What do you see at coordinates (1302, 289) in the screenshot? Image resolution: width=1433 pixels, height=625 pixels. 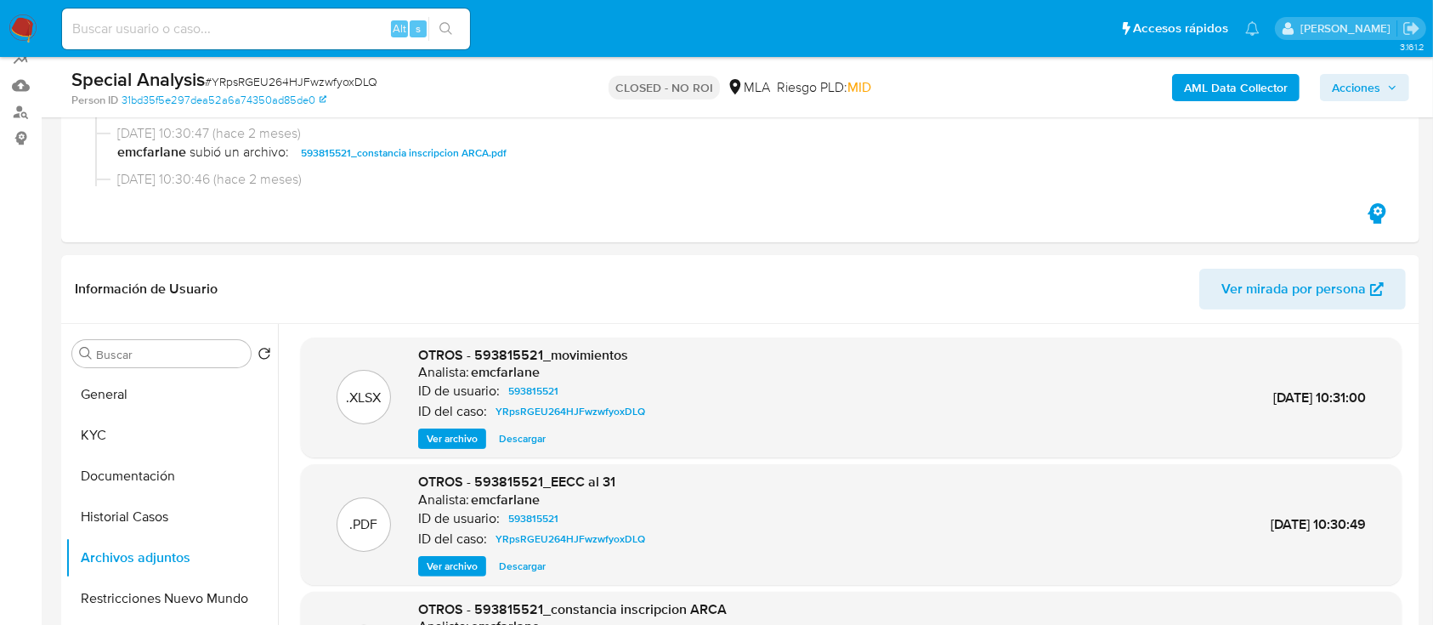 I see `button: Ver mirada por persona` at bounding box center [1302, 289].